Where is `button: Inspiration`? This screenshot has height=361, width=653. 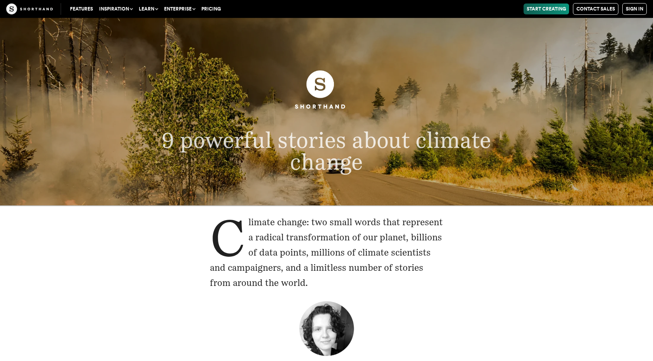
button: Inspiration is located at coordinates (116, 9).